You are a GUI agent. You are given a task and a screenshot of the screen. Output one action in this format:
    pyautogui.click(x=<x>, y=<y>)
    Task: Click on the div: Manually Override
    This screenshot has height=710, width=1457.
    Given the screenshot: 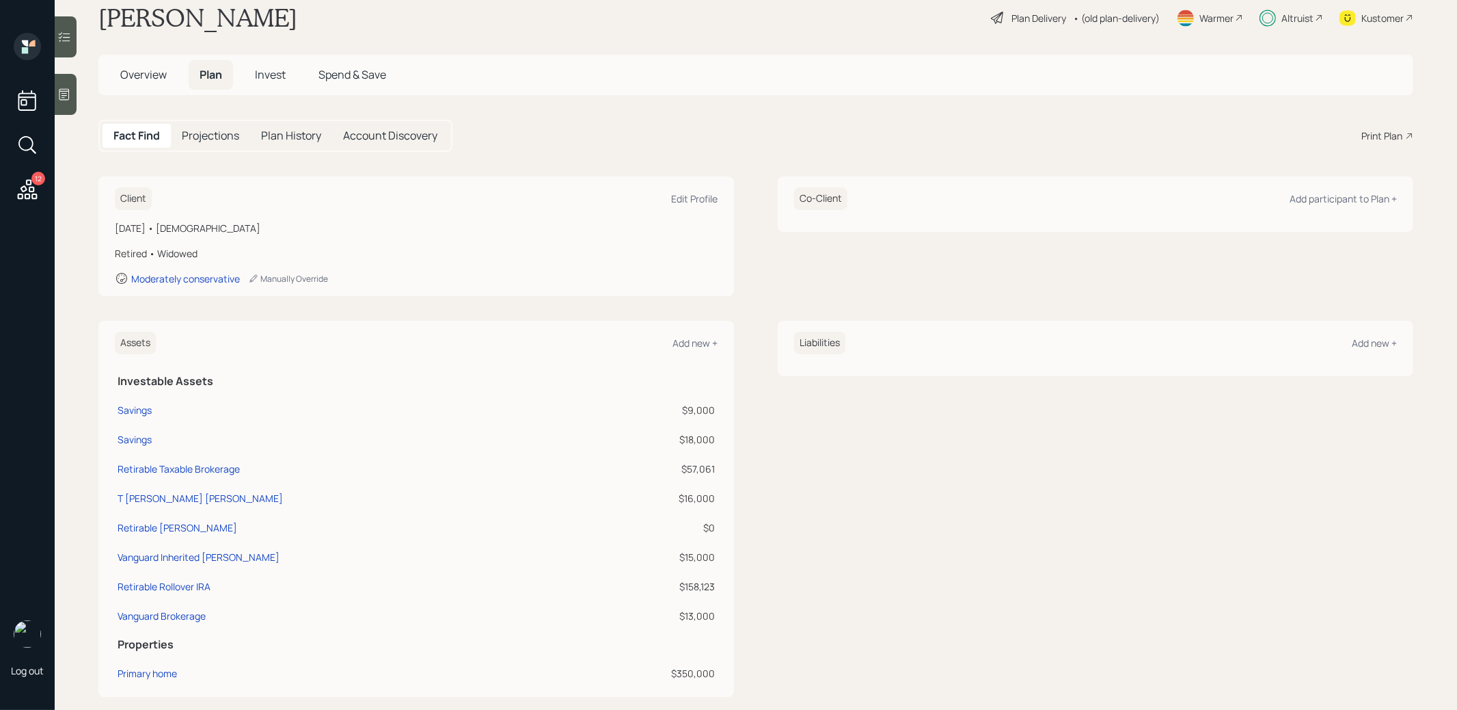 What is the action you would take?
    pyautogui.click(x=288, y=278)
    